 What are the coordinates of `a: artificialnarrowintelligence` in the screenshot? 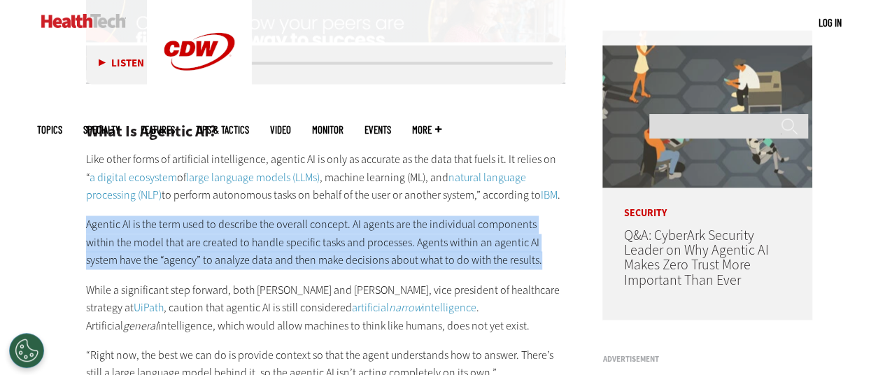 It's located at (414, 307).